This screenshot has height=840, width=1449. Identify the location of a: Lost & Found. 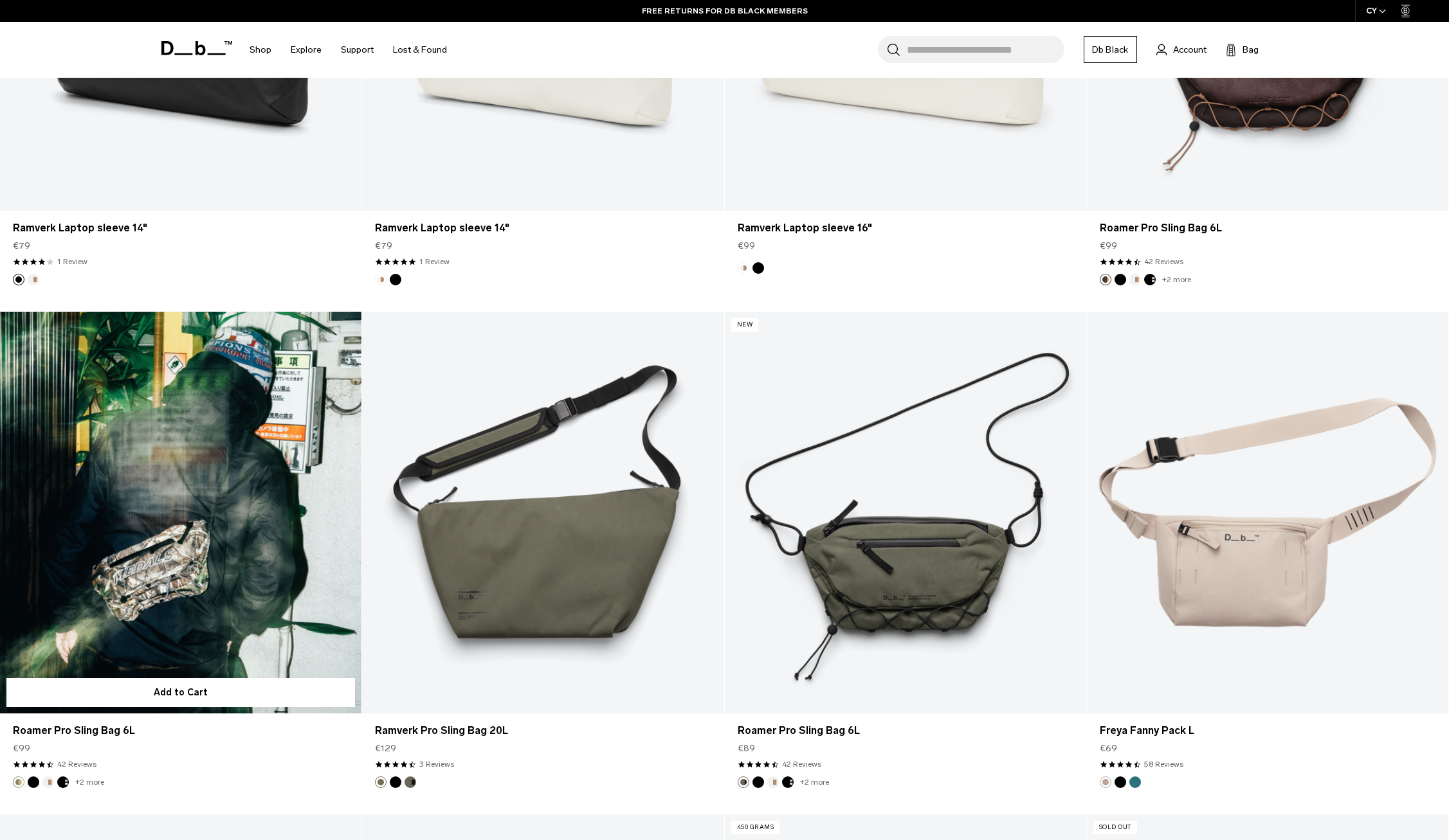
(420, 50).